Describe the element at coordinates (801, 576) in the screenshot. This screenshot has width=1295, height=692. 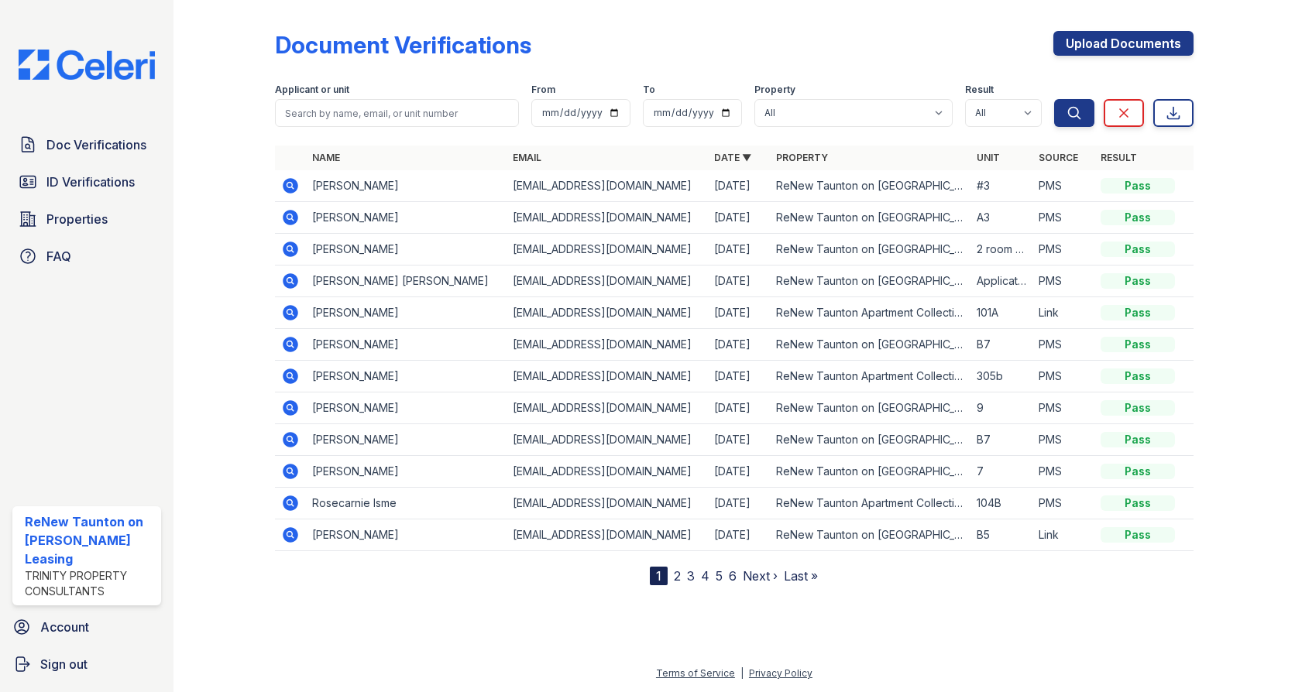
I see `a: Last »` at that location.